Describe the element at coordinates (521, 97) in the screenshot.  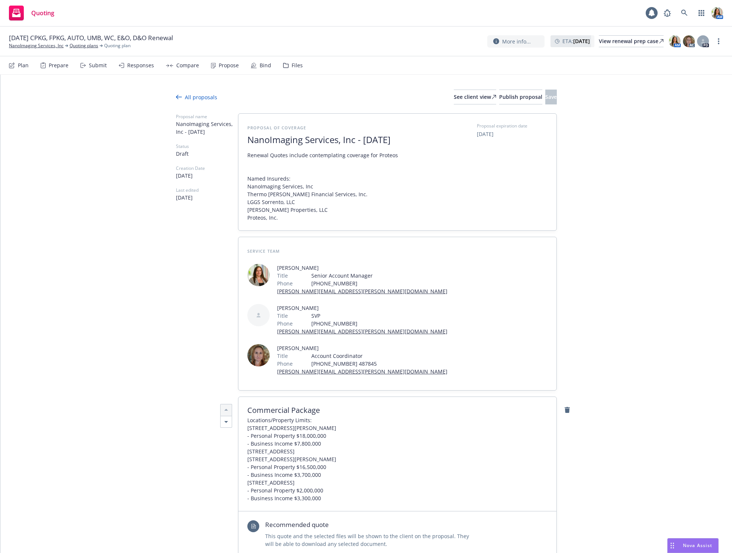
I see `button: Publish proposal` at that location.